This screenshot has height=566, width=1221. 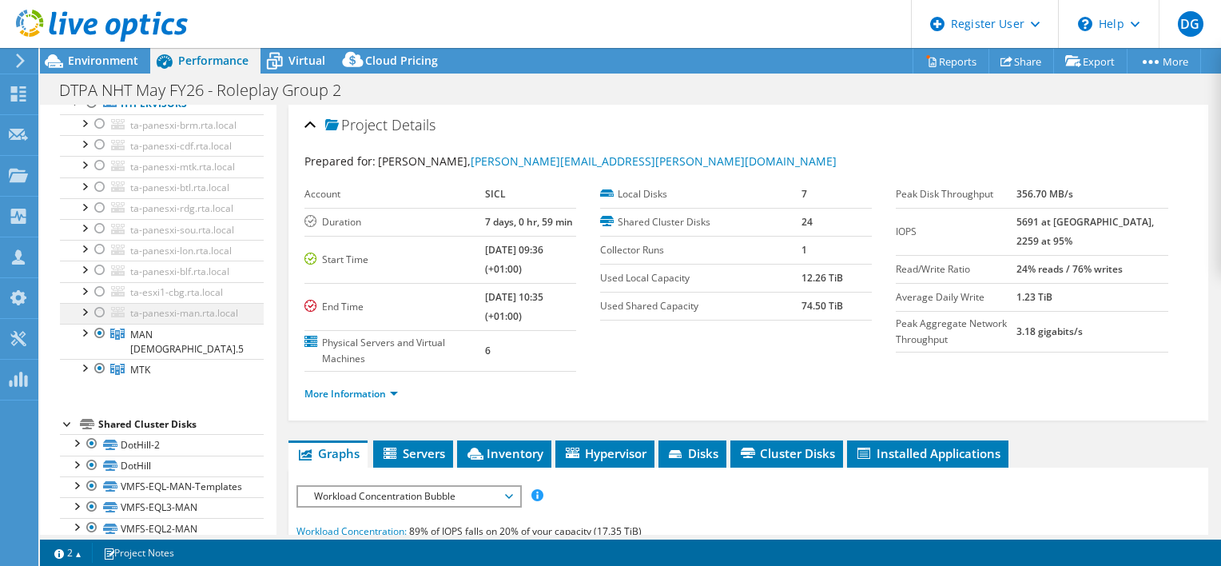 What do you see at coordinates (161, 104) in the screenshot?
I see `a: Hypervisors` at bounding box center [161, 104].